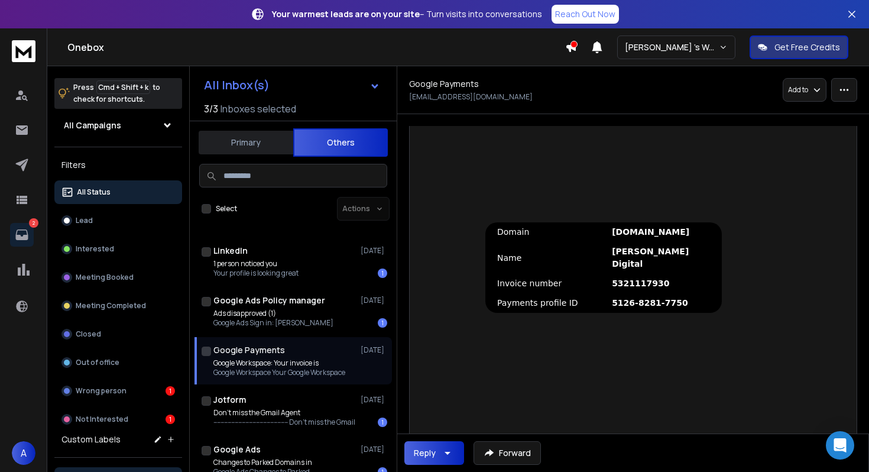  What do you see at coordinates (585, 14) in the screenshot?
I see `p: Reach Out Now` at bounding box center [585, 14].